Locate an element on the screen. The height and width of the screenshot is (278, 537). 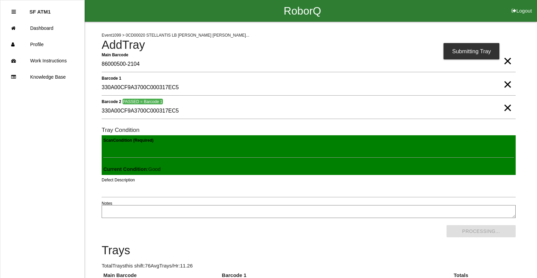
b: Main Barcode is located at coordinates (115, 55).